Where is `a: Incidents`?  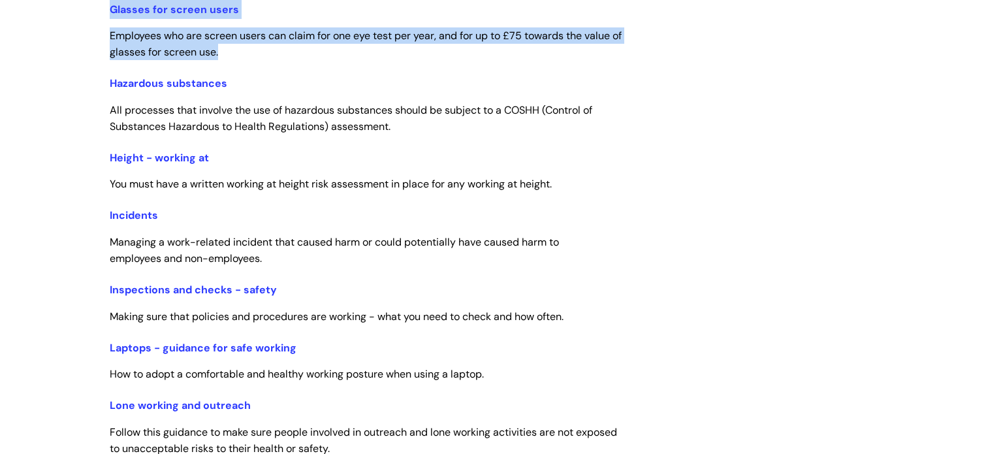 a: Incidents is located at coordinates (134, 215).